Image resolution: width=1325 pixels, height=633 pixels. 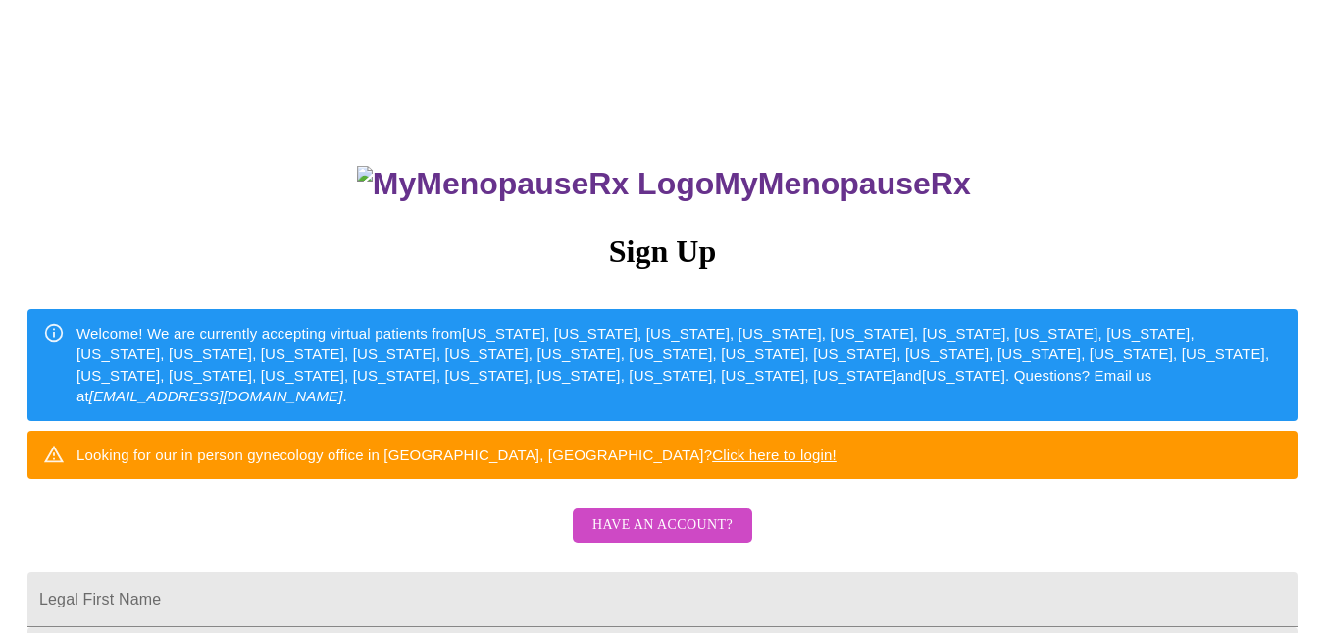 What do you see at coordinates (664, 183) in the screenshot?
I see `h3: MyMenopauseRx` at bounding box center [664, 183].